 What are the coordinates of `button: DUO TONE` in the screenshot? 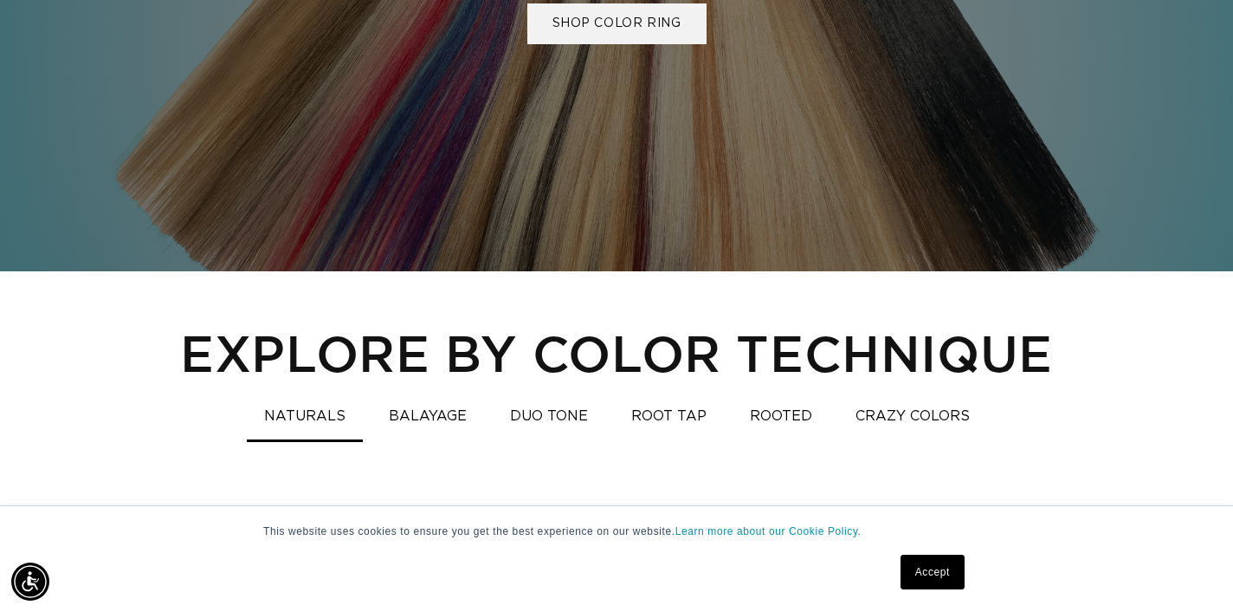 It's located at (549, 416).